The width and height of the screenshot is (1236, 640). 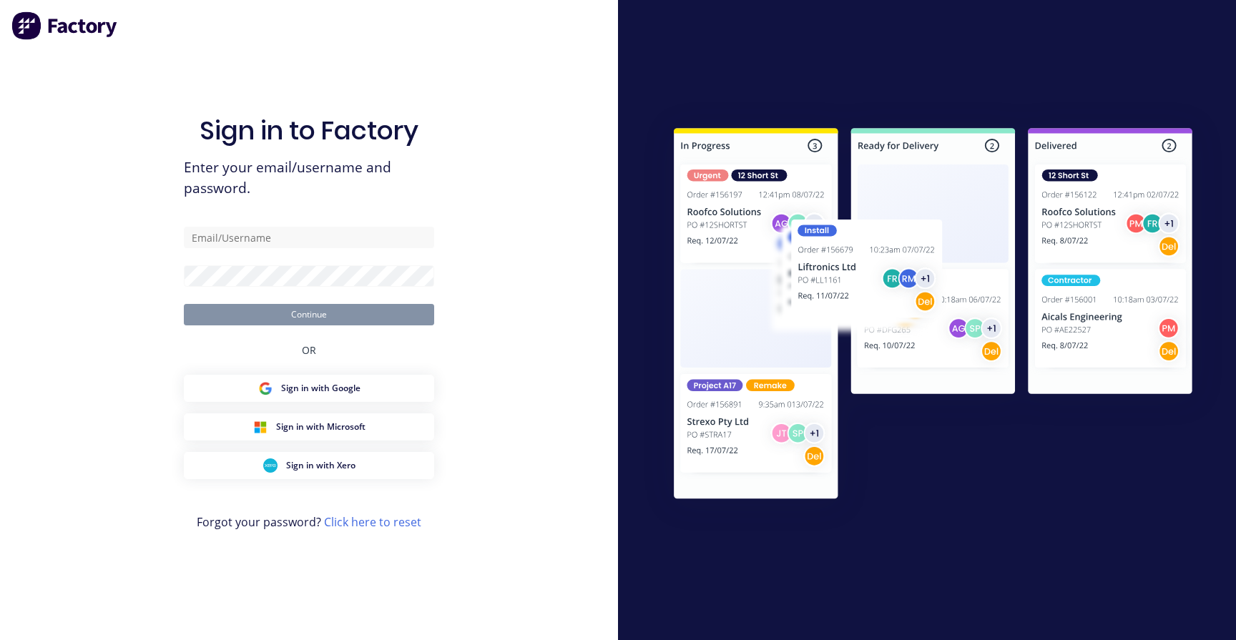 I want to click on input: Email/Username, so click(x=309, y=237).